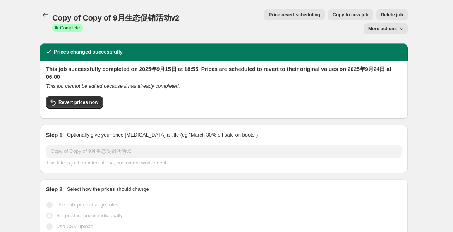 Image resolution: width=453 pixels, height=232 pixels. Describe the element at coordinates (386, 29) in the screenshot. I see `button: More actions` at that location.